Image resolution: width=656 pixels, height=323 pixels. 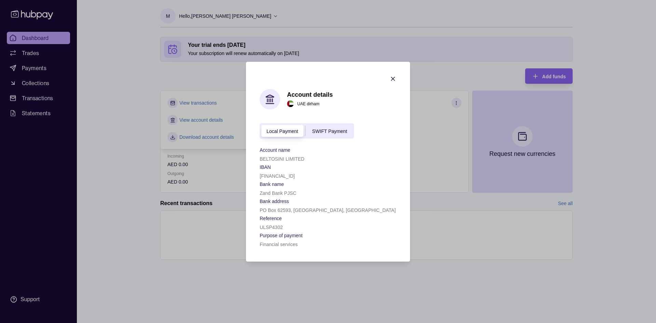 What do you see at coordinates (278, 193) in the screenshot?
I see `p: Zand Bank PJSC` at bounding box center [278, 193].